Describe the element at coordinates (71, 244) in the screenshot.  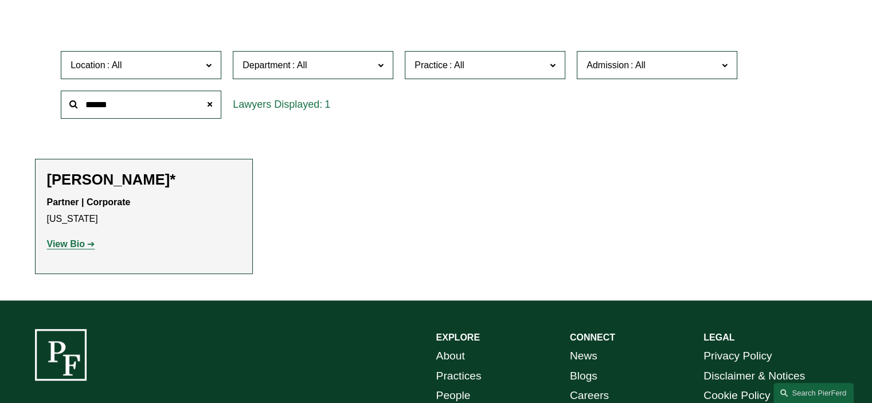
I see `a: View Bio` at that location.